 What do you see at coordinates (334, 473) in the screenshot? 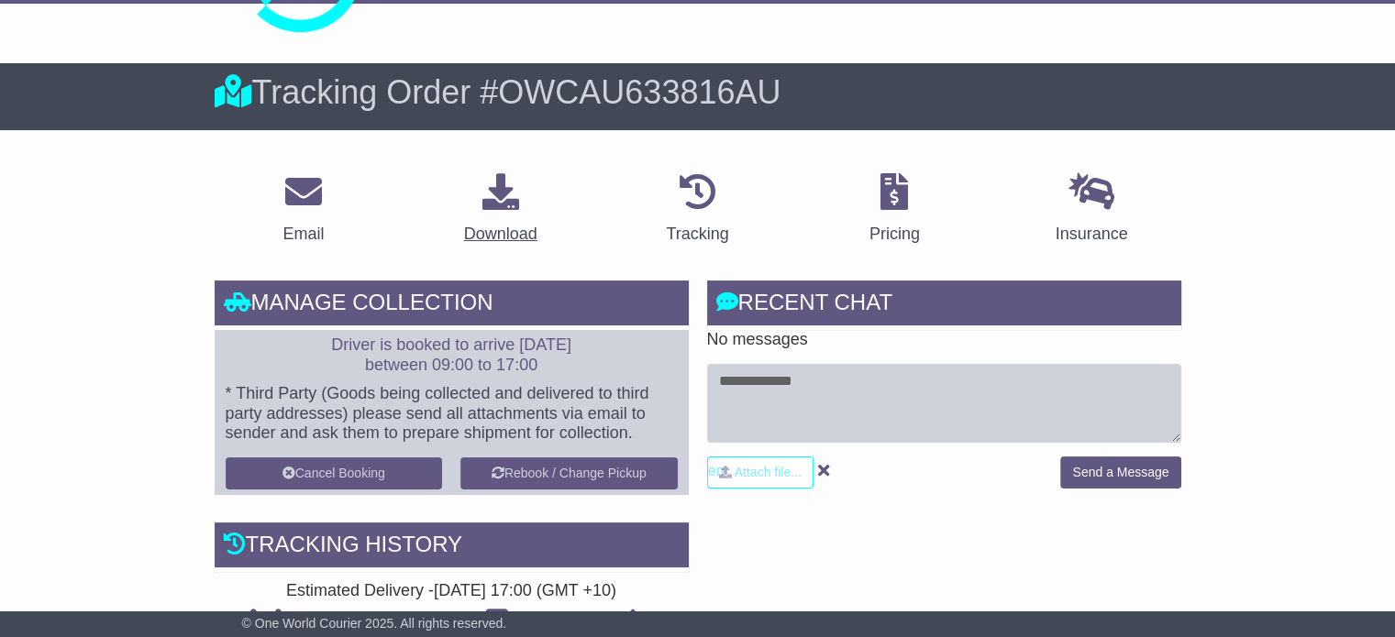
I see `button: Cancel Booking` at bounding box center [334, 473].